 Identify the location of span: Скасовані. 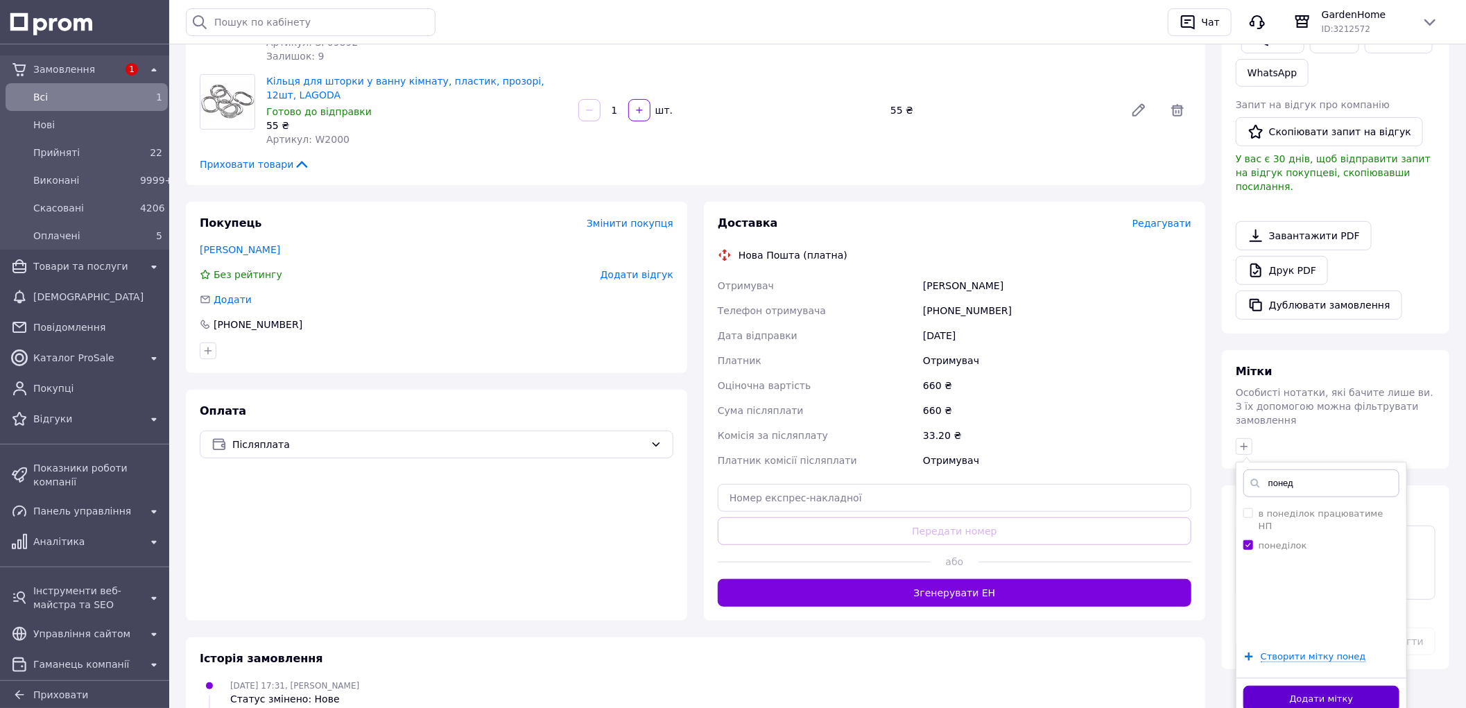
(84, 208).